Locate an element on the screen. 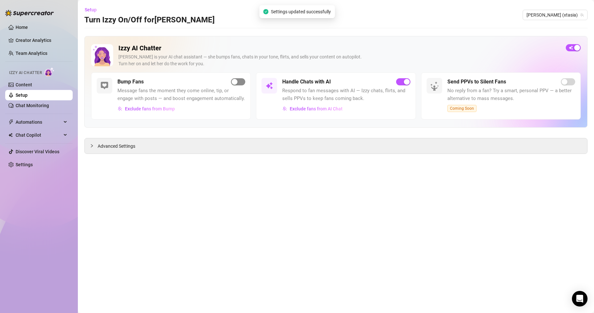 Image resolution: width=594 pixels, height=313 pixels. span: Setup is located at coordinates (91, 10).